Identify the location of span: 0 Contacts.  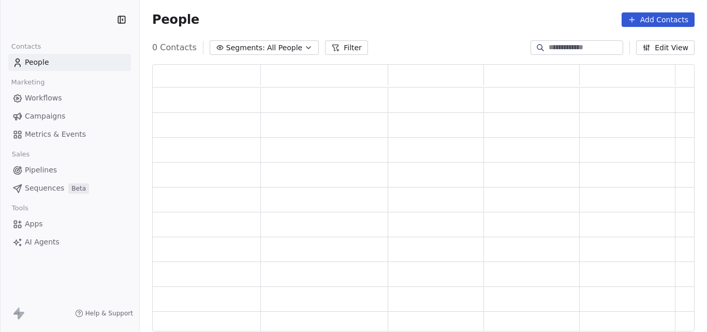
(174, 48).